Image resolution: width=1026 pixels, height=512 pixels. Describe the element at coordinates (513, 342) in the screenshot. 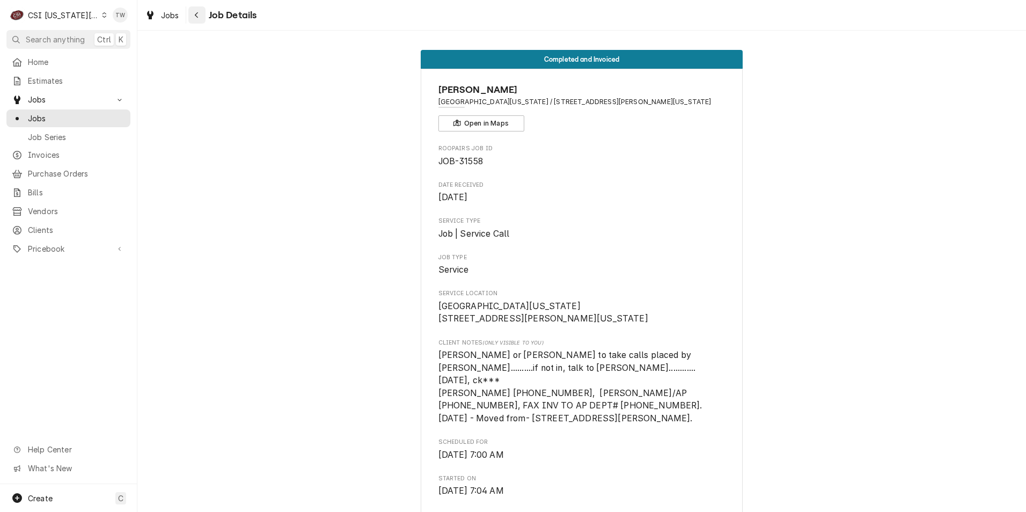

I see `span: (Only Visible to You)` at that location.